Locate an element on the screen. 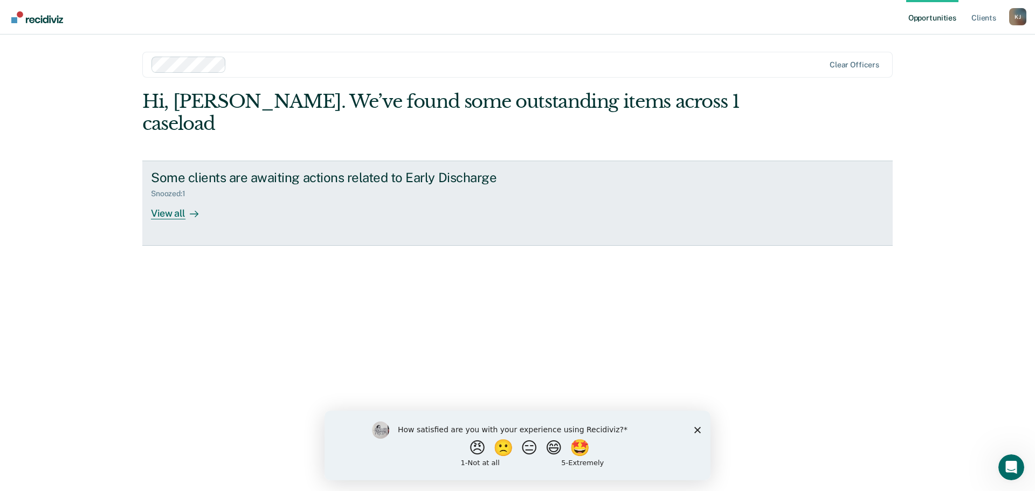 This screenshot has width=1035, height=491. div: View all is located at coordinates (181, 209).